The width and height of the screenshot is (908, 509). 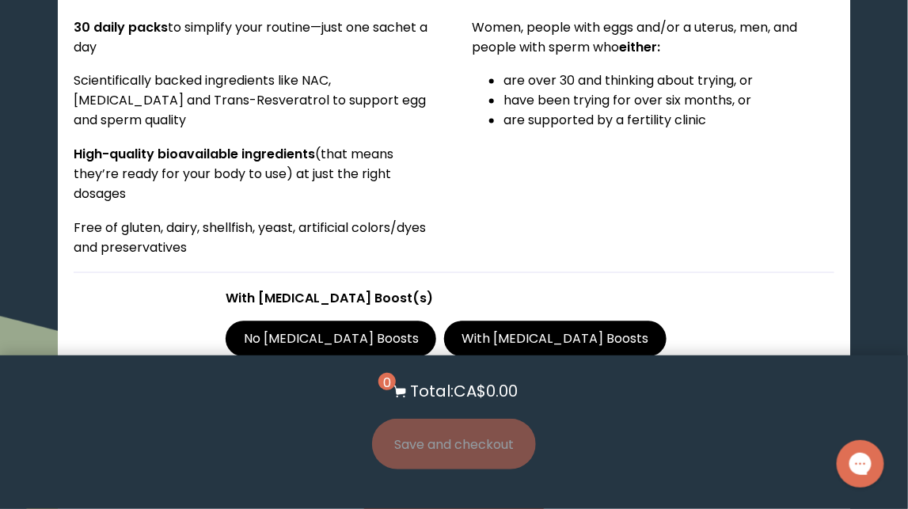 What do you see at coordinates (453, 444) in the screenshot?
I see `button: Save and checkout` at bounding box center [453, 444].